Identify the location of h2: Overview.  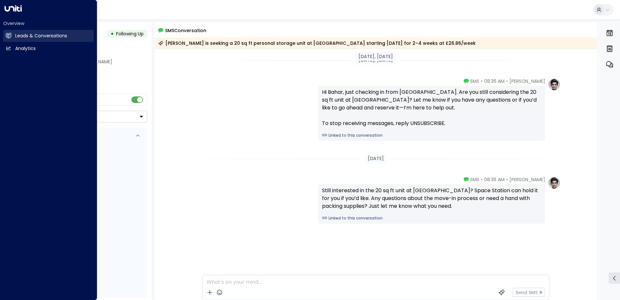
(48, 23).